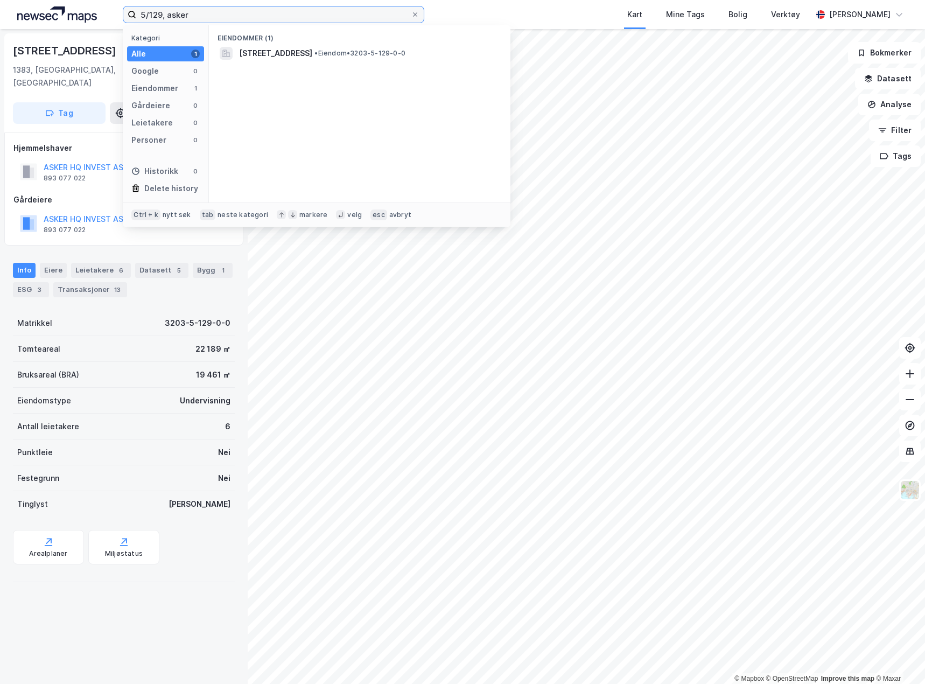  I want to click on button: Tags, so click(895, 156).